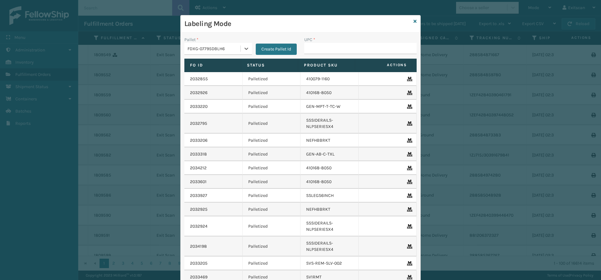 This screenshot has height=280, width=601. What do you see at coordinates (191, 39) in the screenshot?
I see `label: Pallet` at bounding box center [191, 39].